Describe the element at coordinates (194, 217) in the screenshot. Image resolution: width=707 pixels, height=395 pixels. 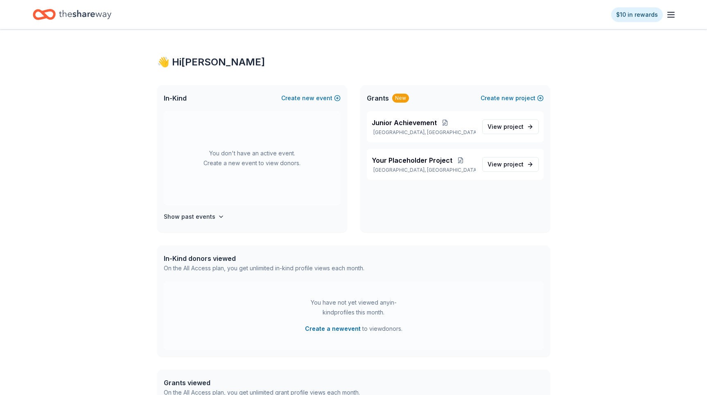
I see `button: Show past events` at that location.